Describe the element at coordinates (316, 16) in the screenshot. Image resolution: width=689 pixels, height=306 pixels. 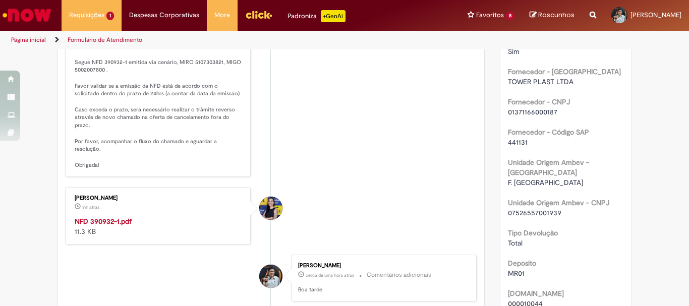
I see `div: Padroniza` at that location.